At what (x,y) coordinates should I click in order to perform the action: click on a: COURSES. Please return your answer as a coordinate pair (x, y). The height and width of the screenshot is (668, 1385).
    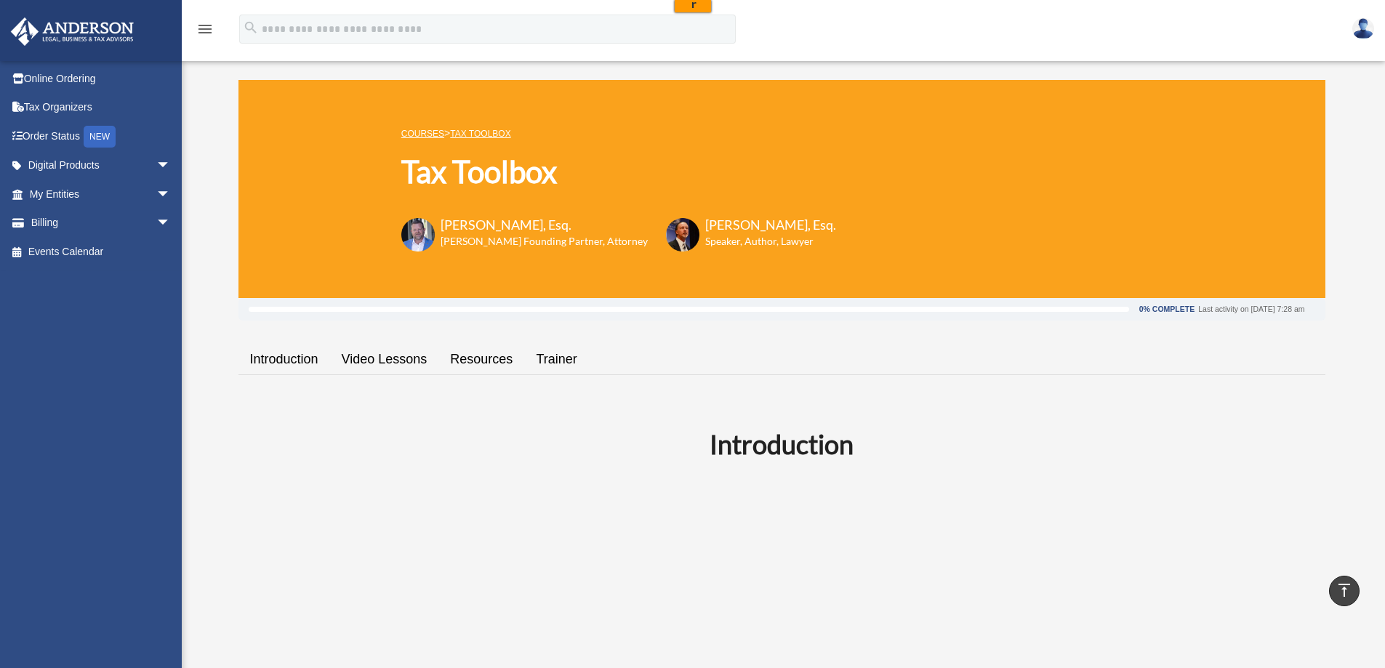
    Looking at the image, I should click on (422, 134).